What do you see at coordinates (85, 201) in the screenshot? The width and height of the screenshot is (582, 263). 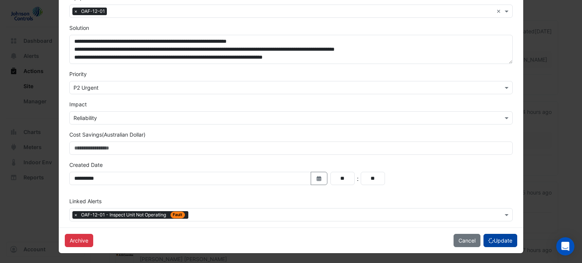 I see `label: Linked Alerts` at bounding box center [85, 201].